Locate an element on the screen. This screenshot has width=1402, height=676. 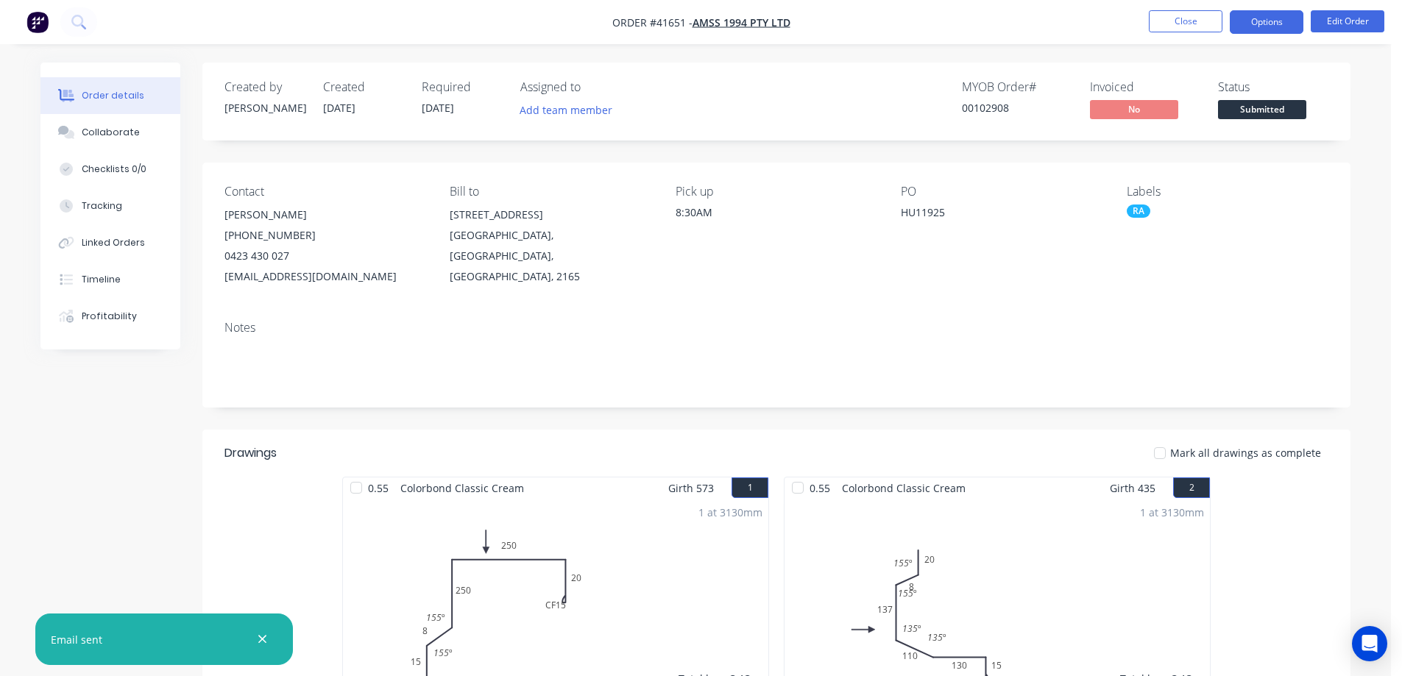
div: Email sent is located at coordinates (77, 639).